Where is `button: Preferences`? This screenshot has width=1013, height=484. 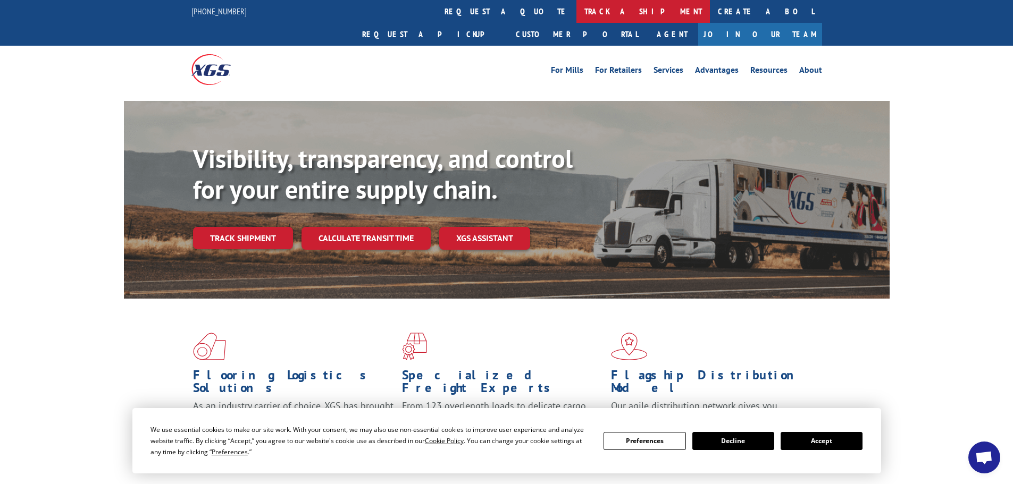
button: Preferences is located at coordinates (644, 441).